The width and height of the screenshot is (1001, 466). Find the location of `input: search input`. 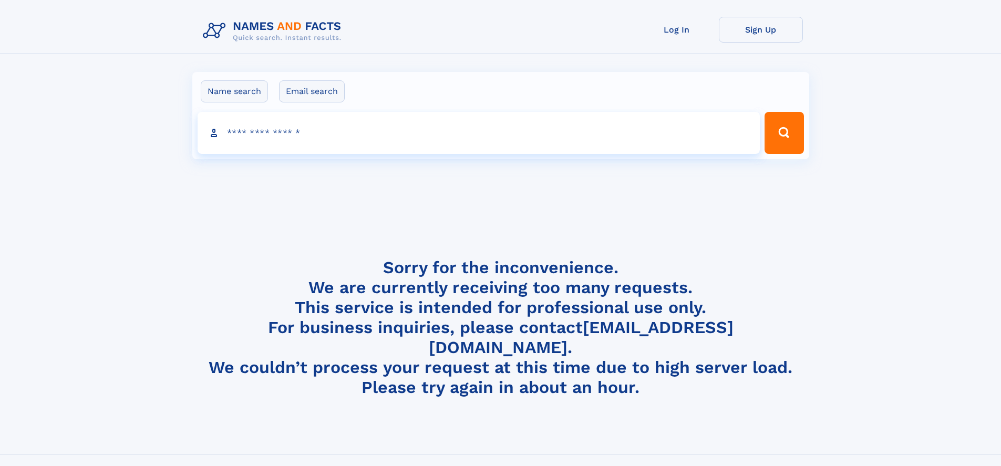

input: search input is located at coordinates (479, 133).